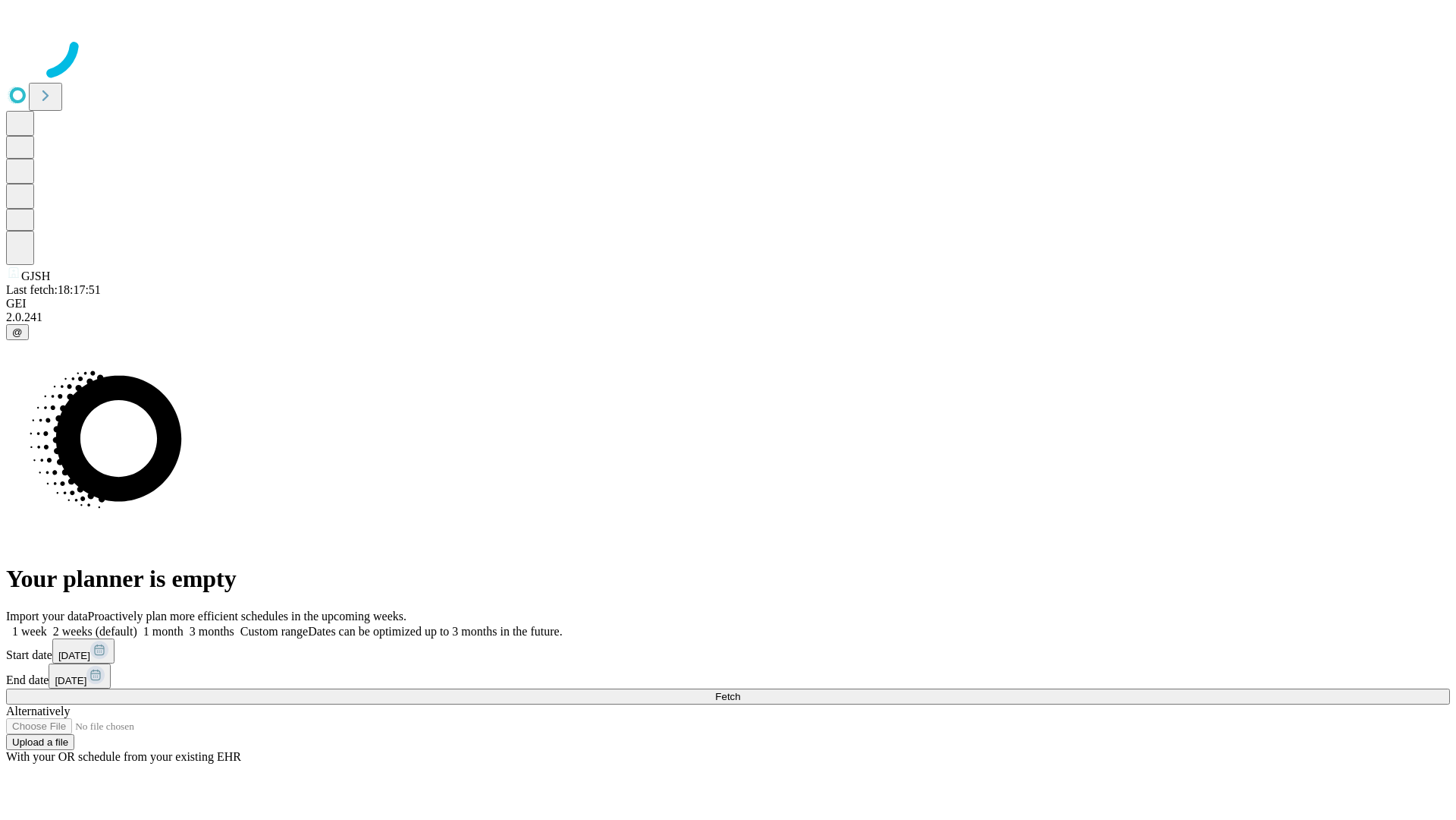 Image resolution: width=1456 pixels, height=820 pixels. Describe the element at coordinates (30, 631) in the screenshot. I see `span: 1 week` at that location.